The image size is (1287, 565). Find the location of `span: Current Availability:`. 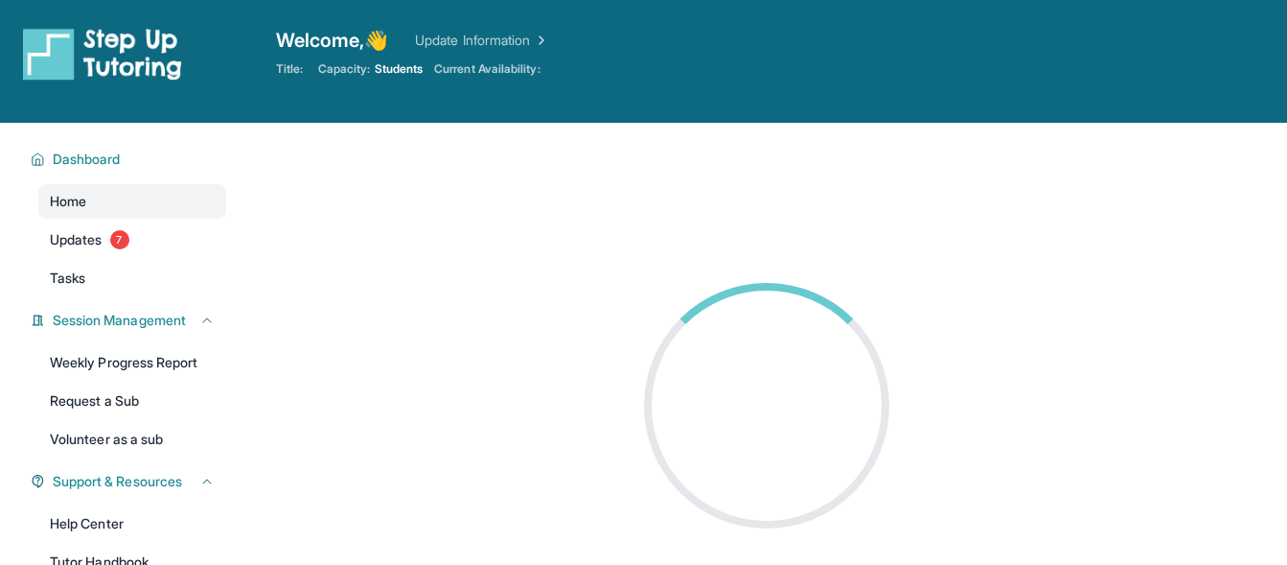

span: Current Availability: is located at coordinates (487, 69).